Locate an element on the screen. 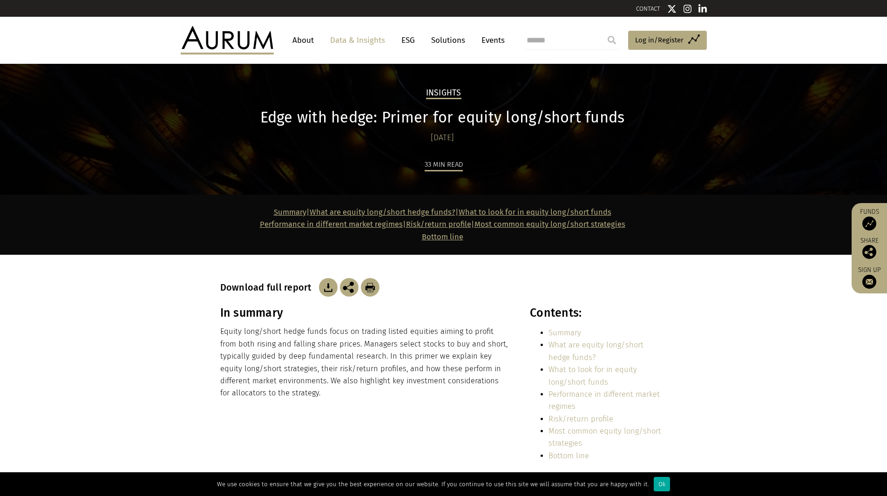  div: 33 min read is located at coordinates (444, 165).